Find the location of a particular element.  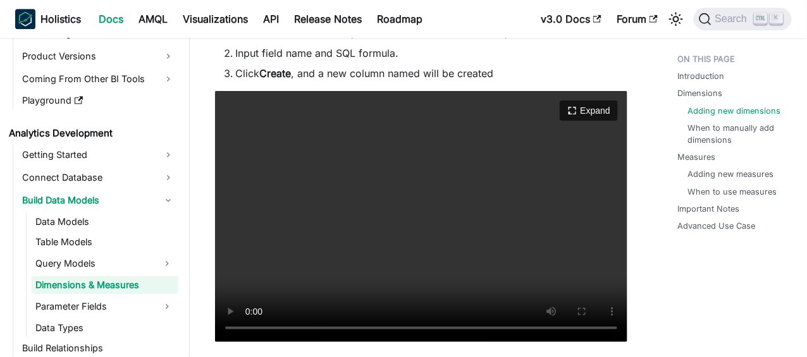

a: Advanced Use Case is located at coordinates (717, 226).